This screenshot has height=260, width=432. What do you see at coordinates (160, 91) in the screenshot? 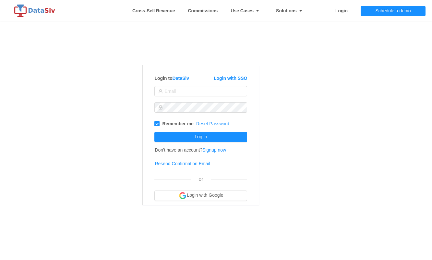
I see `i: icon: user` at bounding box center [160, 91].